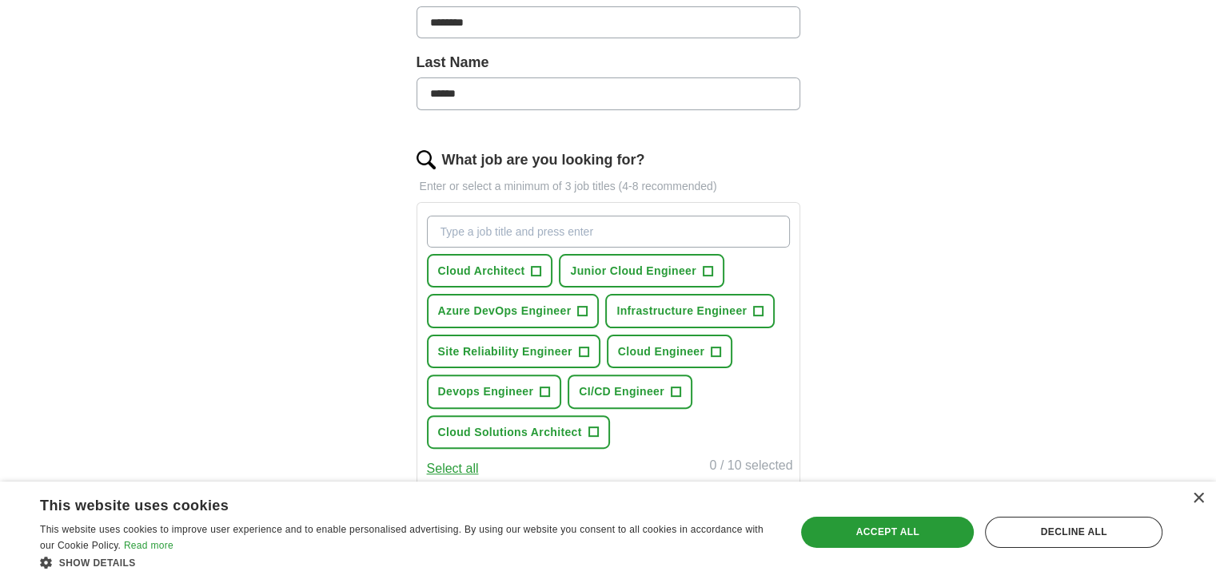 This screenshot has width=1216, height=583. What do you see at coordinates (504, 311) in the screenshot?
I see `span: Azure DevOps Engineer` at bounding box center [504, 311].